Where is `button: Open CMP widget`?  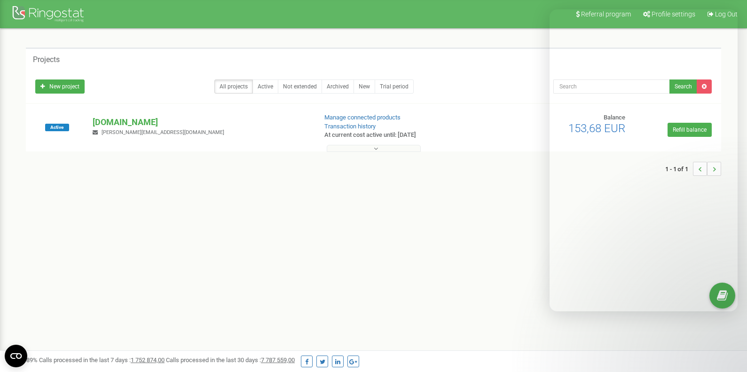 button: Open CMP widget is located at coordinates (16, 356).